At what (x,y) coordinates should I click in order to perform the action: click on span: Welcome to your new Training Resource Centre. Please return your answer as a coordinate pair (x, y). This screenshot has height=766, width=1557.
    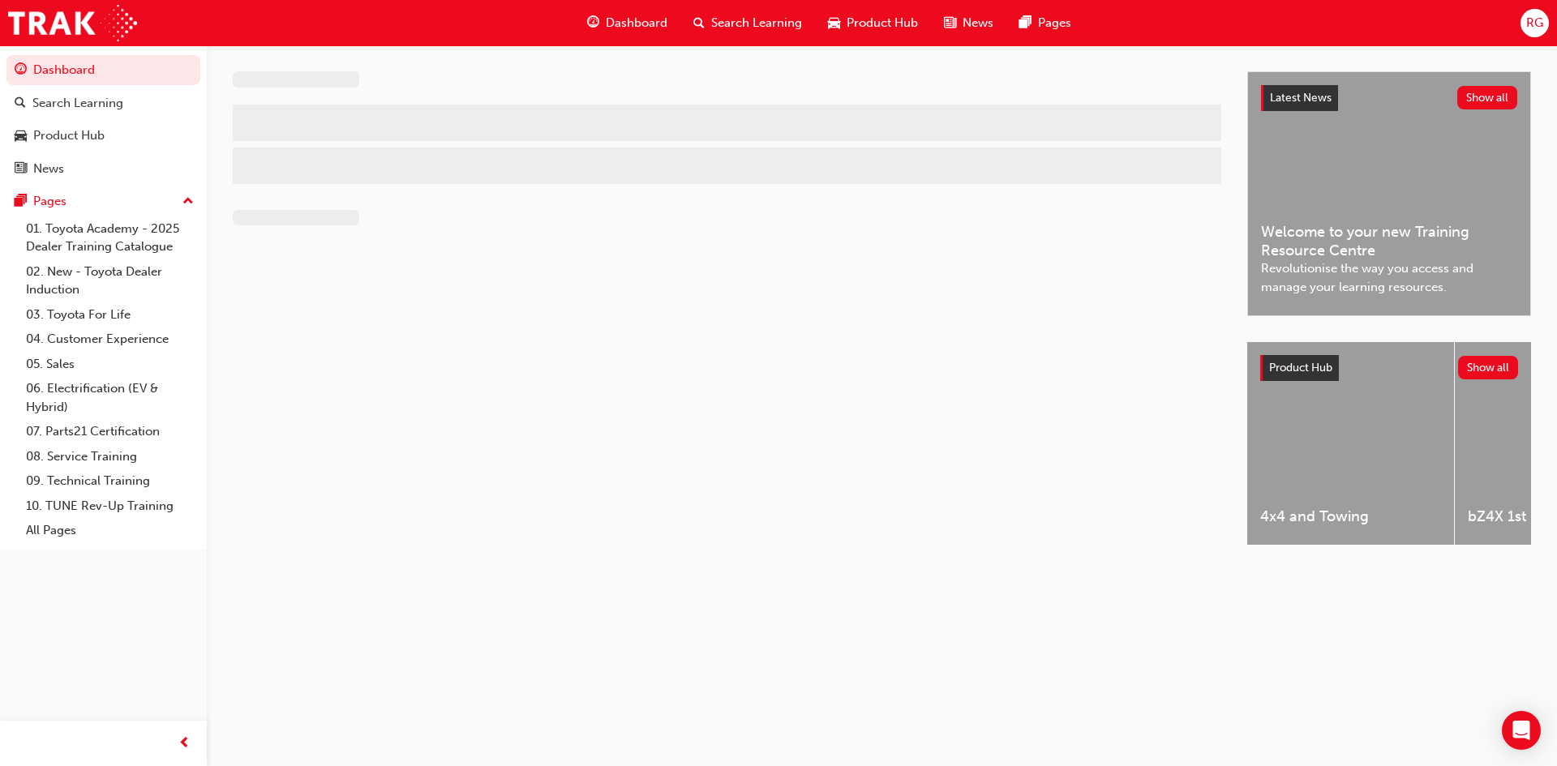
    Looking at the image, I should click on (1389, 241).